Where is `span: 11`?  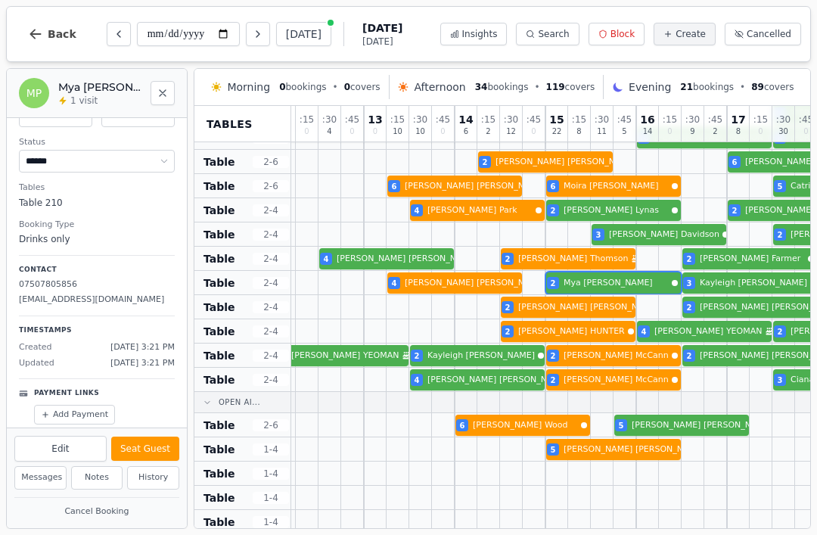
span: 11 is located at coordinates (602, 132).